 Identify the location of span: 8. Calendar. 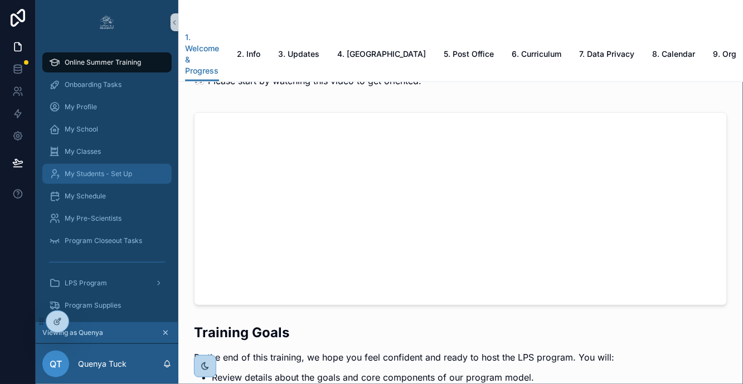
(673, 54).